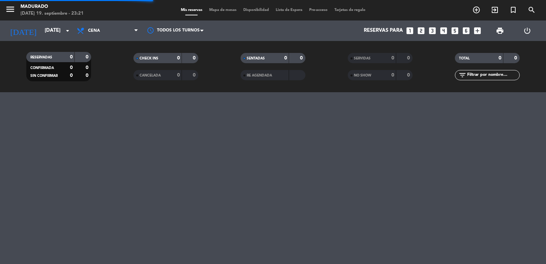 The height and width of the screenshot is (264, 546). I want to click on i: looks_3, so click(432, 31).